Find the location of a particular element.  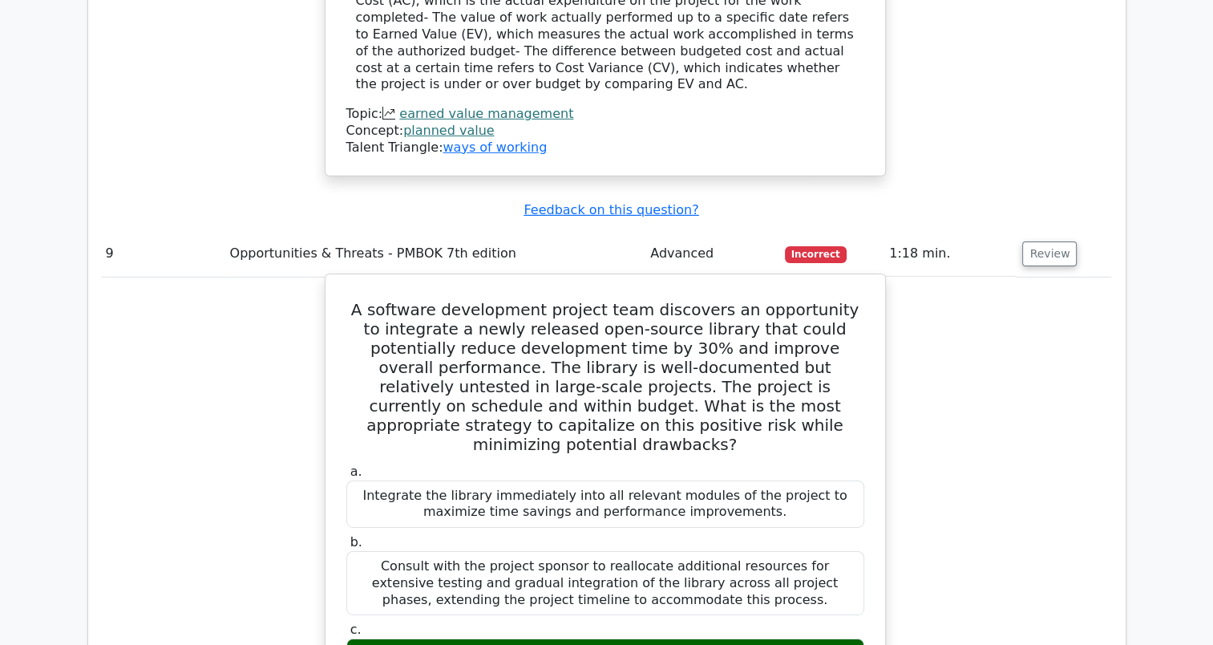

a: earned value management is located at coordinates (486, 113).